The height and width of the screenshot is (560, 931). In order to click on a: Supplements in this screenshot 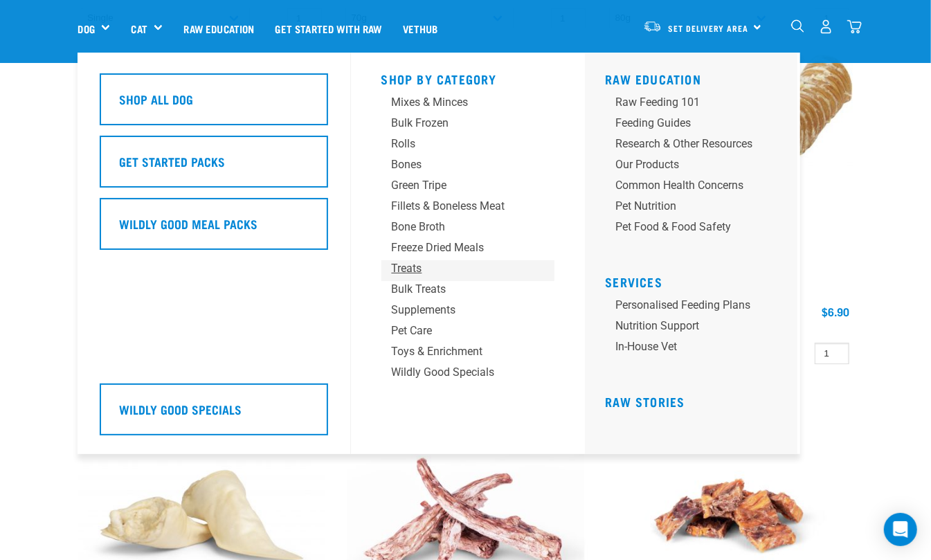, I will do `click(468, 312)`.